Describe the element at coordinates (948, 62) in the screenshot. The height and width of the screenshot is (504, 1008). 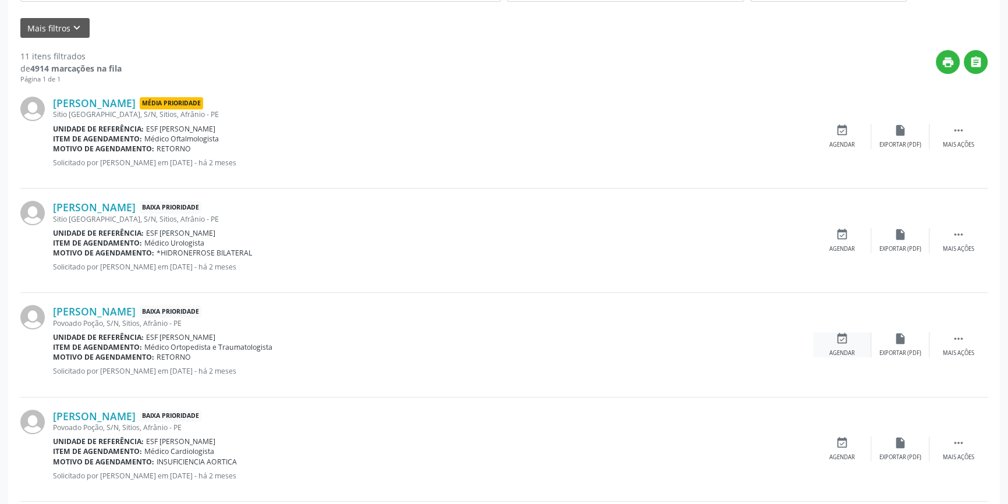
I see `i: print` at that location.